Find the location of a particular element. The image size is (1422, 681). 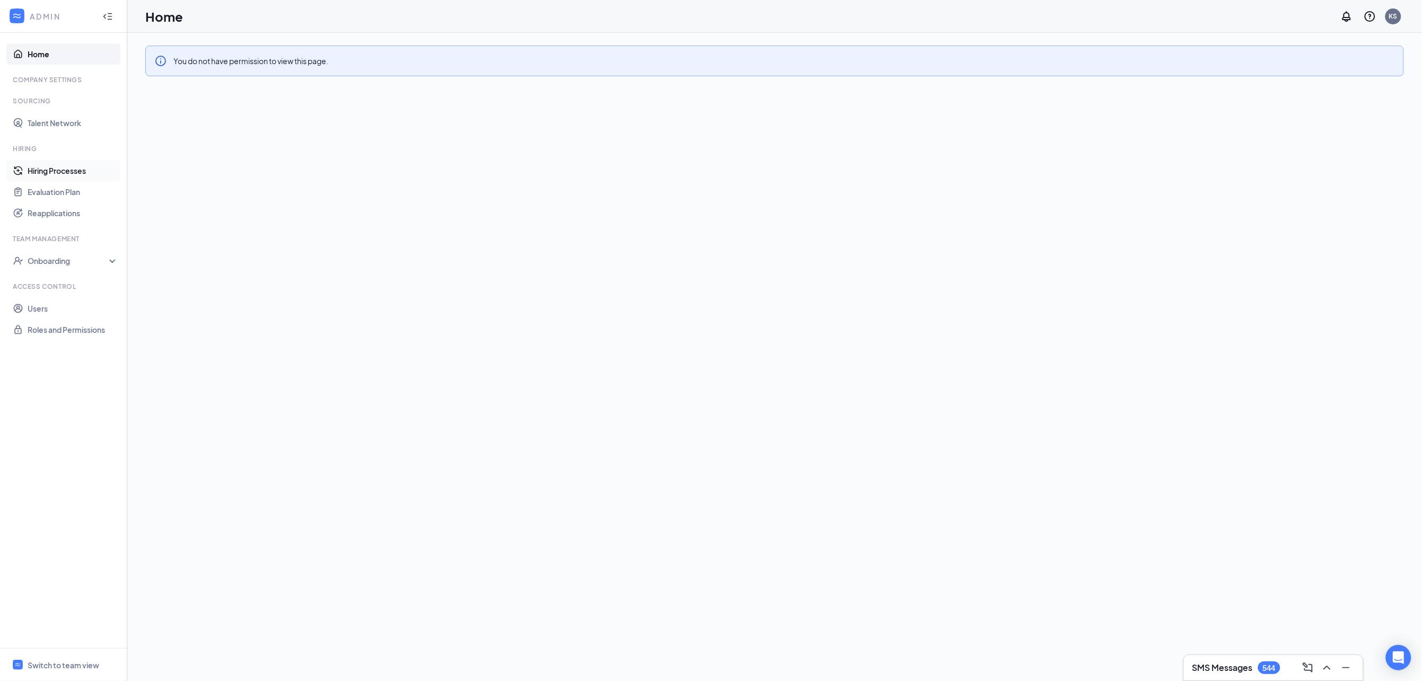

div: Open Intercom Messenger is located at coordinates (1398, 658).